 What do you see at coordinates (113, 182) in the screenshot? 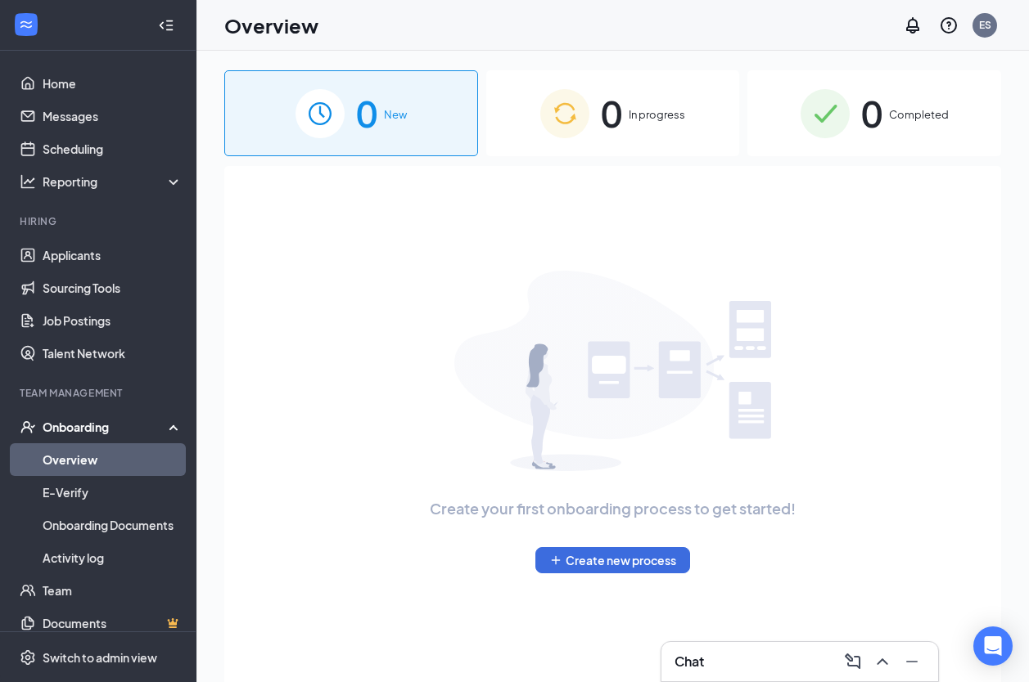
I see `div: Reporting` at bounding box center [113, 182].